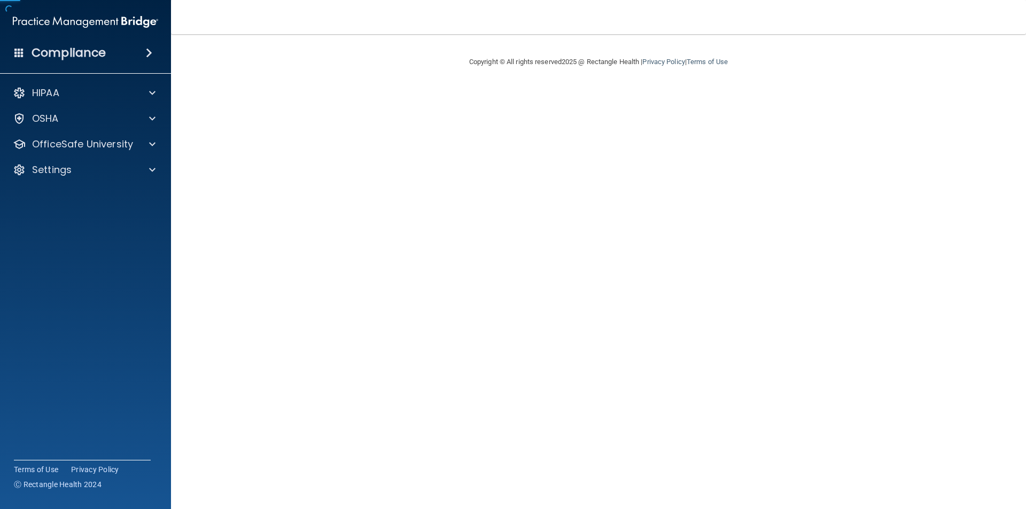  Describe the element at coordinates (68, 53) in the screenshot. I see `h4: Compliance` at that location.